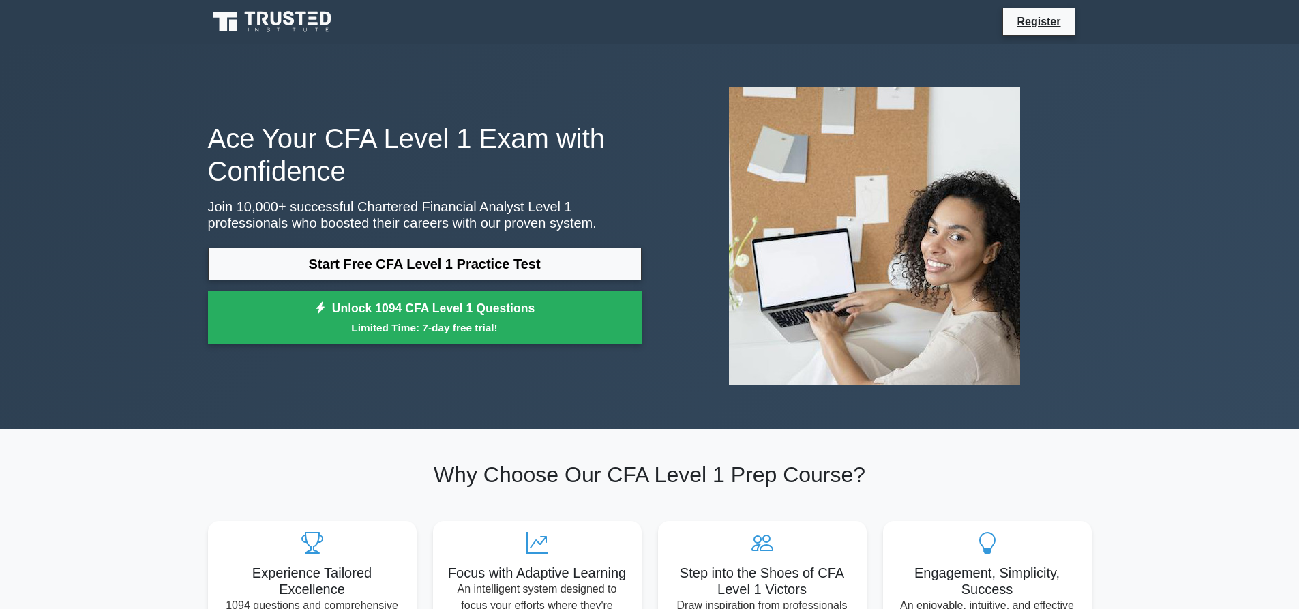  What do you see at coordinates (425, 327) in the screenshot?
I see `small: Limited Time: 7-day free trial!` at bounding box center [425, 327].